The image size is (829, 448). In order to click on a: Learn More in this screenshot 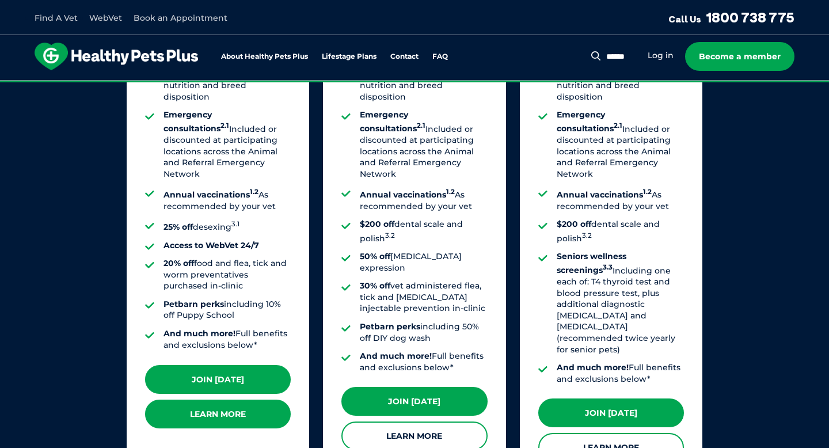, I will do `click(218, 414)`.